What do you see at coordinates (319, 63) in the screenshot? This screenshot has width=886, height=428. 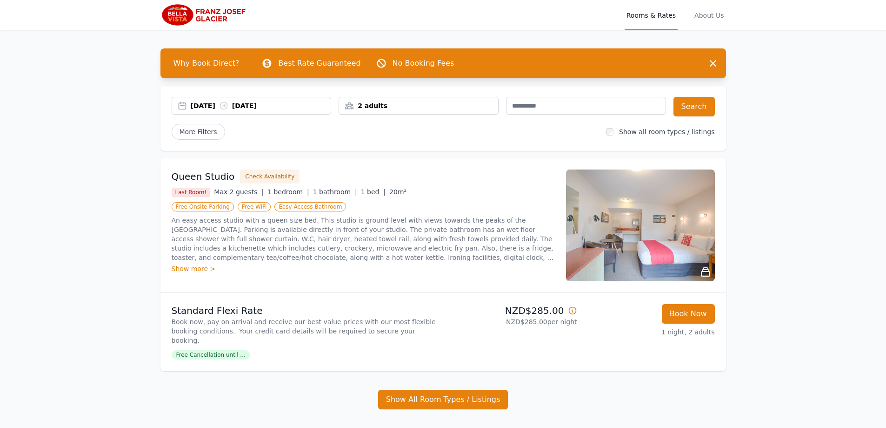 I see `p: Best Rate Guaranteed` at bounding box center [319, 63].